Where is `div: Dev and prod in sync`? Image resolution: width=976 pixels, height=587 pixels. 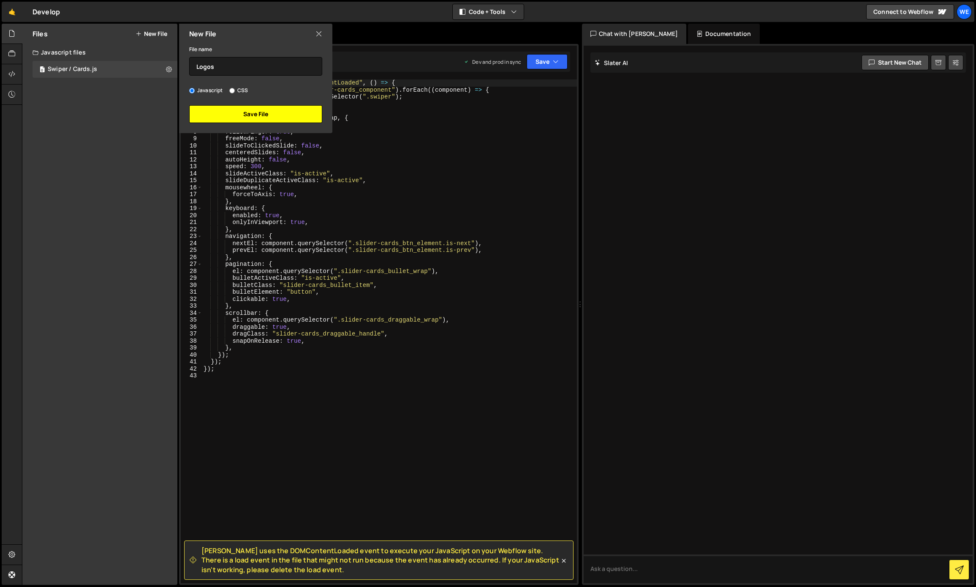
div: Dev and prod in sync is located at coordinates (493, 62).